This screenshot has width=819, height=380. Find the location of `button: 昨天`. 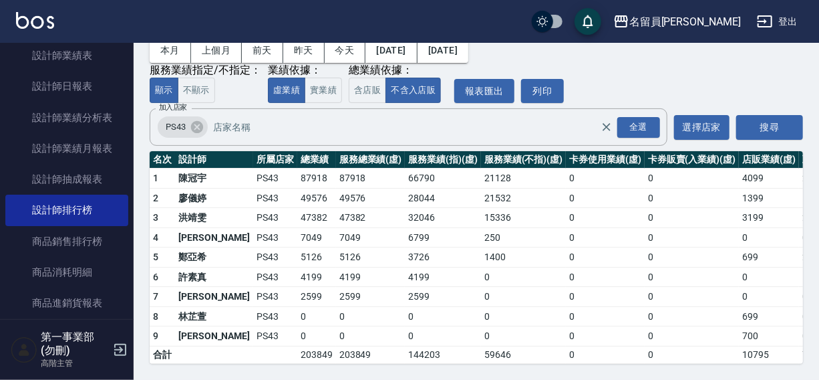

button: 昨天 is located at coordinates (304, 50).